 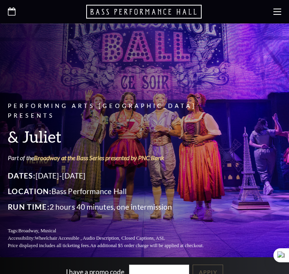 I want to click on p: 2 hours 40 minutes, one intermission, so click(x=115, y=207).